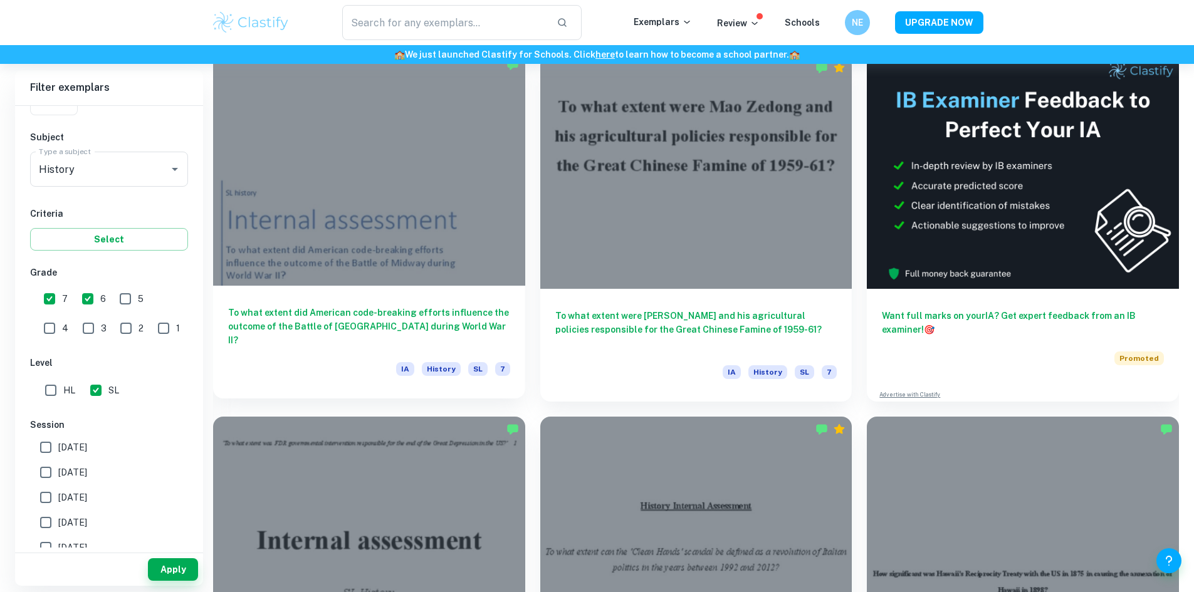  What do you see at coordinates (663, 22) in the screenshot?
I see `p: Exemplars` at bounding box center [663, 22].